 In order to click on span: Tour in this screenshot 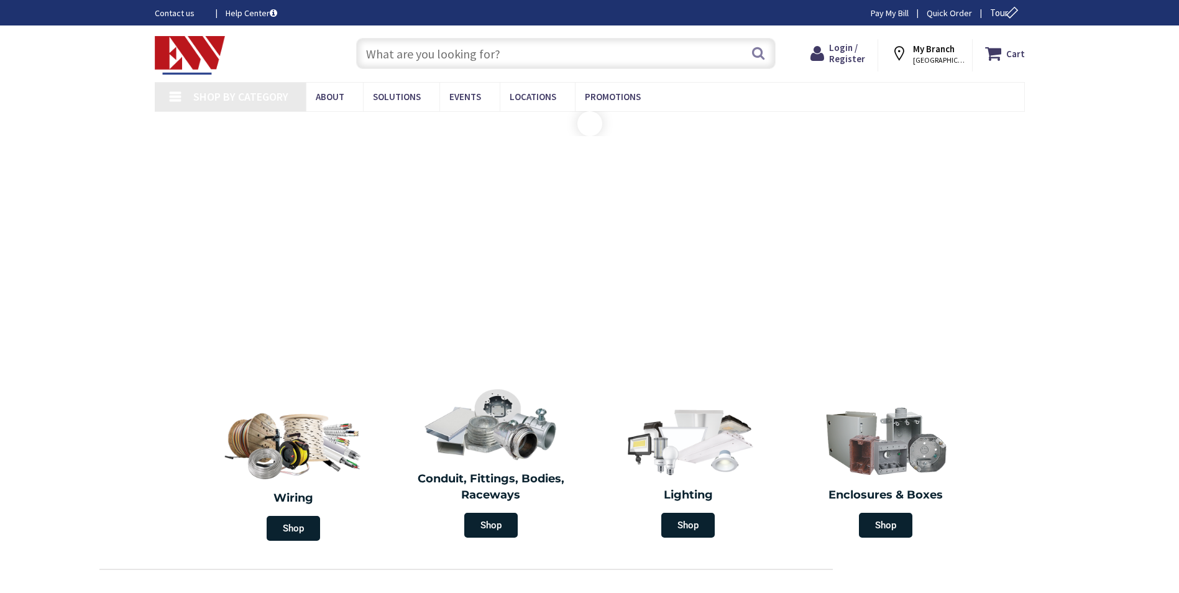, I will do `click(1006, 12)`.